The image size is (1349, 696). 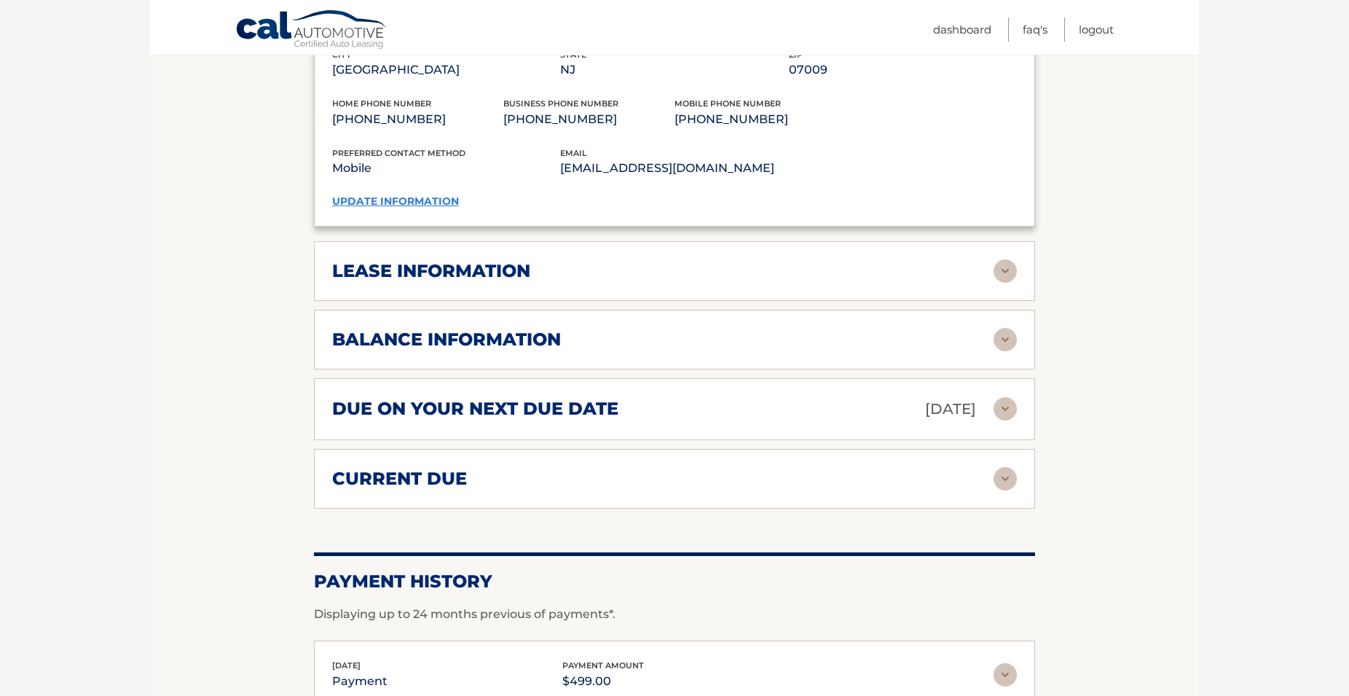 I want to click on a: update information, so click(x=395, y=201).